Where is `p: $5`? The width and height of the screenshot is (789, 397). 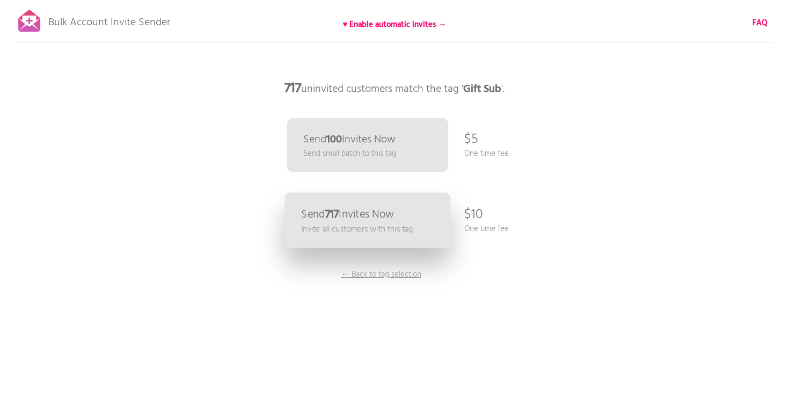
p: $5 is located at coordinates (472, 140).